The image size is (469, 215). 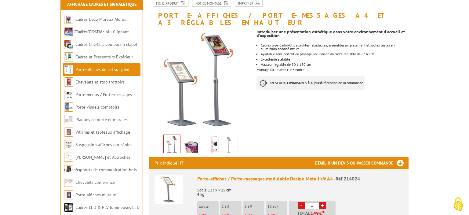 I want to click on a: Cadres LED & PLV lumineuses LED, so click(x=108, y=207).